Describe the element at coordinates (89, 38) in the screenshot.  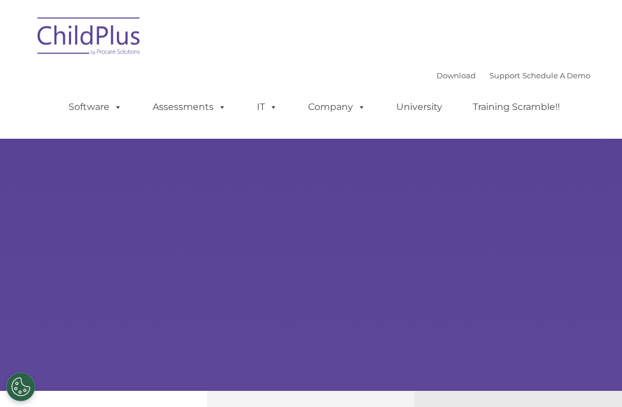
I see `img: ChildPlus by Procare Solutions` at that location.